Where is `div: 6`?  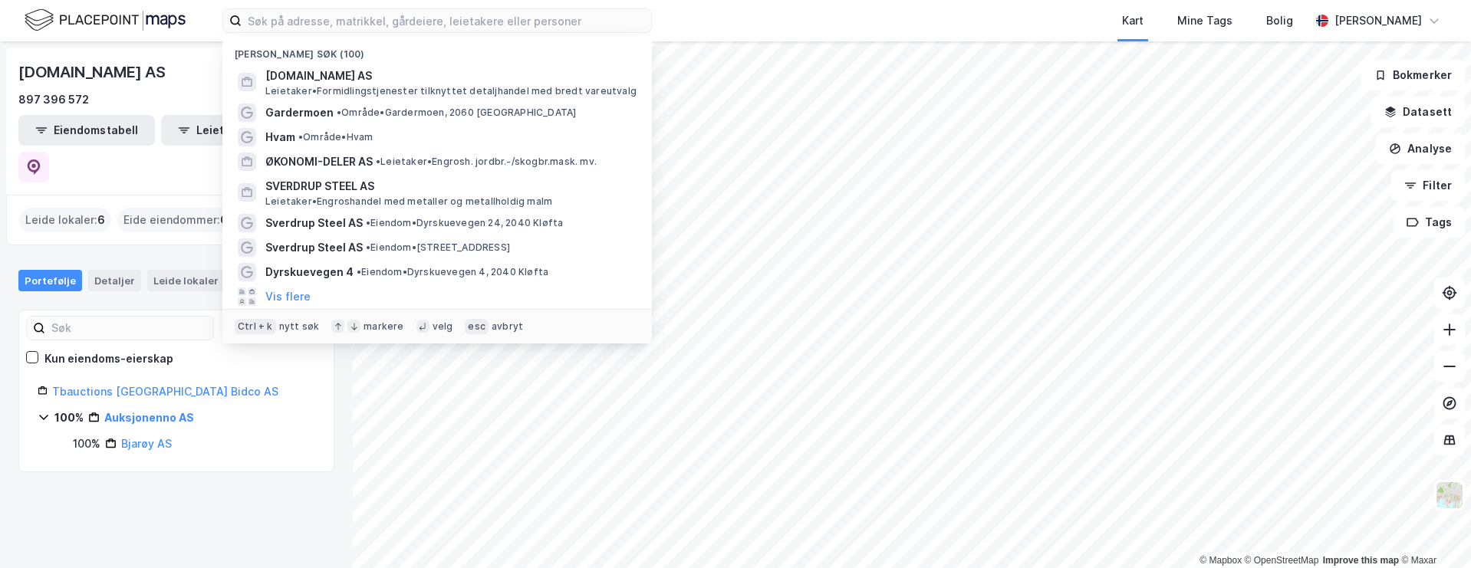 div: 6 is located at coordinates (229, 281).